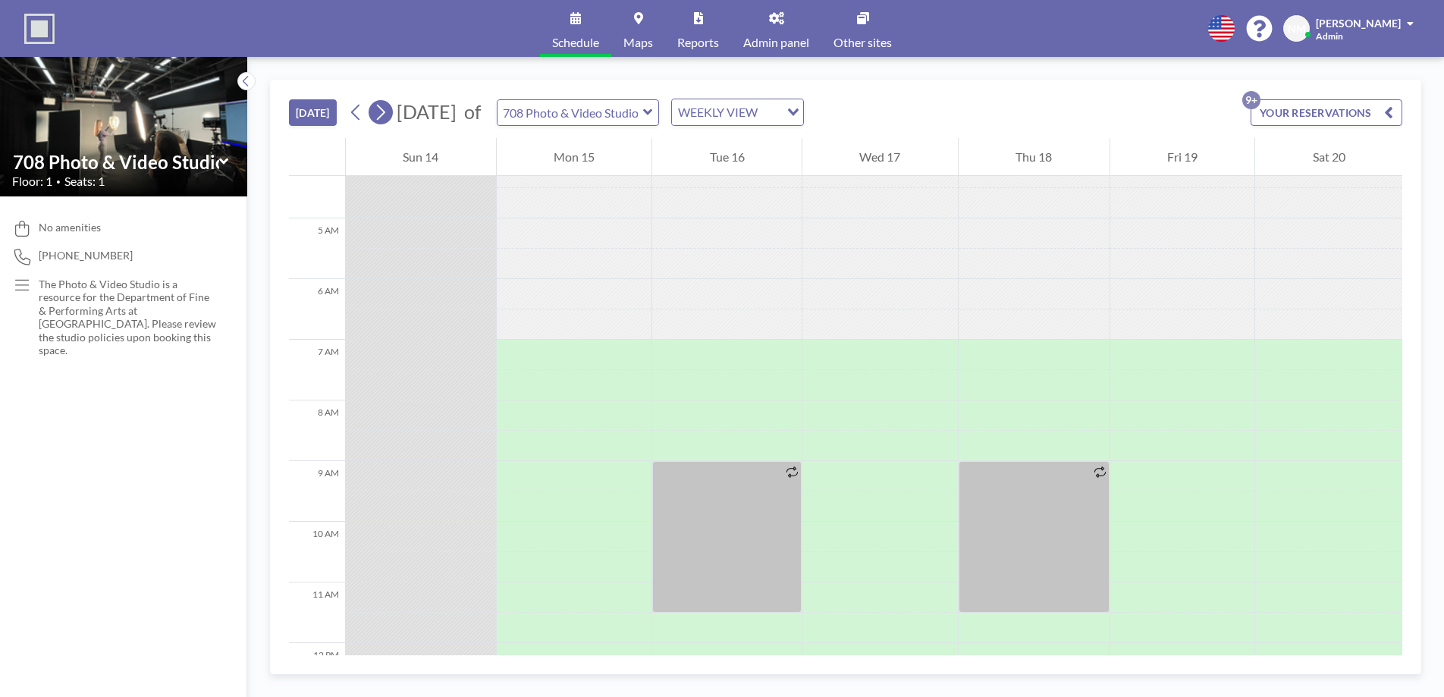 The width and height of the screenshot is (1444, 697). Describe the element at coordinates (1251, 100) in the screenshot. I see `p: 9+` at that location.